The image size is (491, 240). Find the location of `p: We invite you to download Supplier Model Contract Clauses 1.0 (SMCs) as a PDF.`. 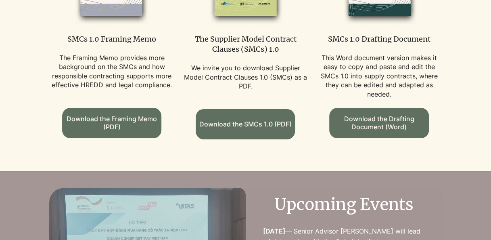

p: We invite you to download Supplier Model Contract Clauses 1.0 (SMCs) as a PDF. is located at coordinates (245, 77).